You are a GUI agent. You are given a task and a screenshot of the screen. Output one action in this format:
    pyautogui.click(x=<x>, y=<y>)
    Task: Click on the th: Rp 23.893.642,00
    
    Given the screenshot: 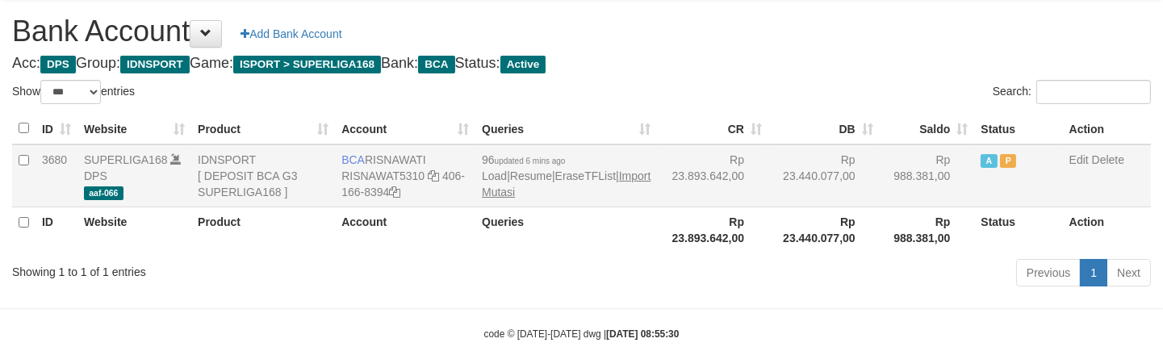 What is the action you would take?
    pyautogui.click(x=712, y=229)
    